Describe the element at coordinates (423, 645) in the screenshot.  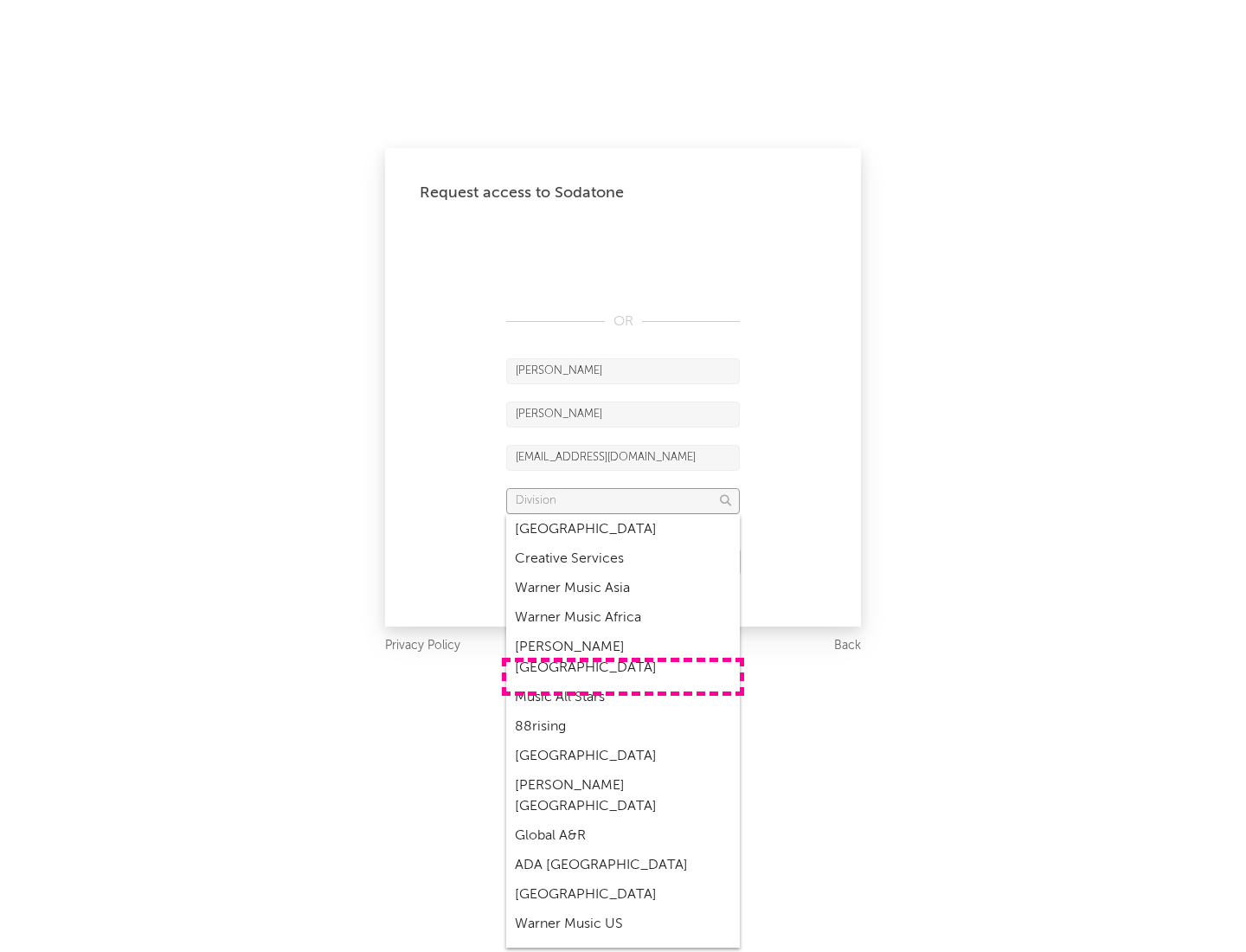
I see `a: Privacy Policy` at that location.